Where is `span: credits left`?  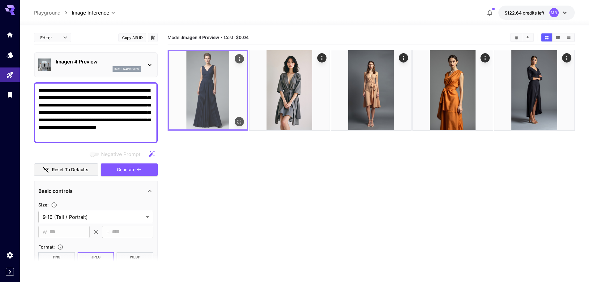 span: credits left is located at coordinates (533, 13).